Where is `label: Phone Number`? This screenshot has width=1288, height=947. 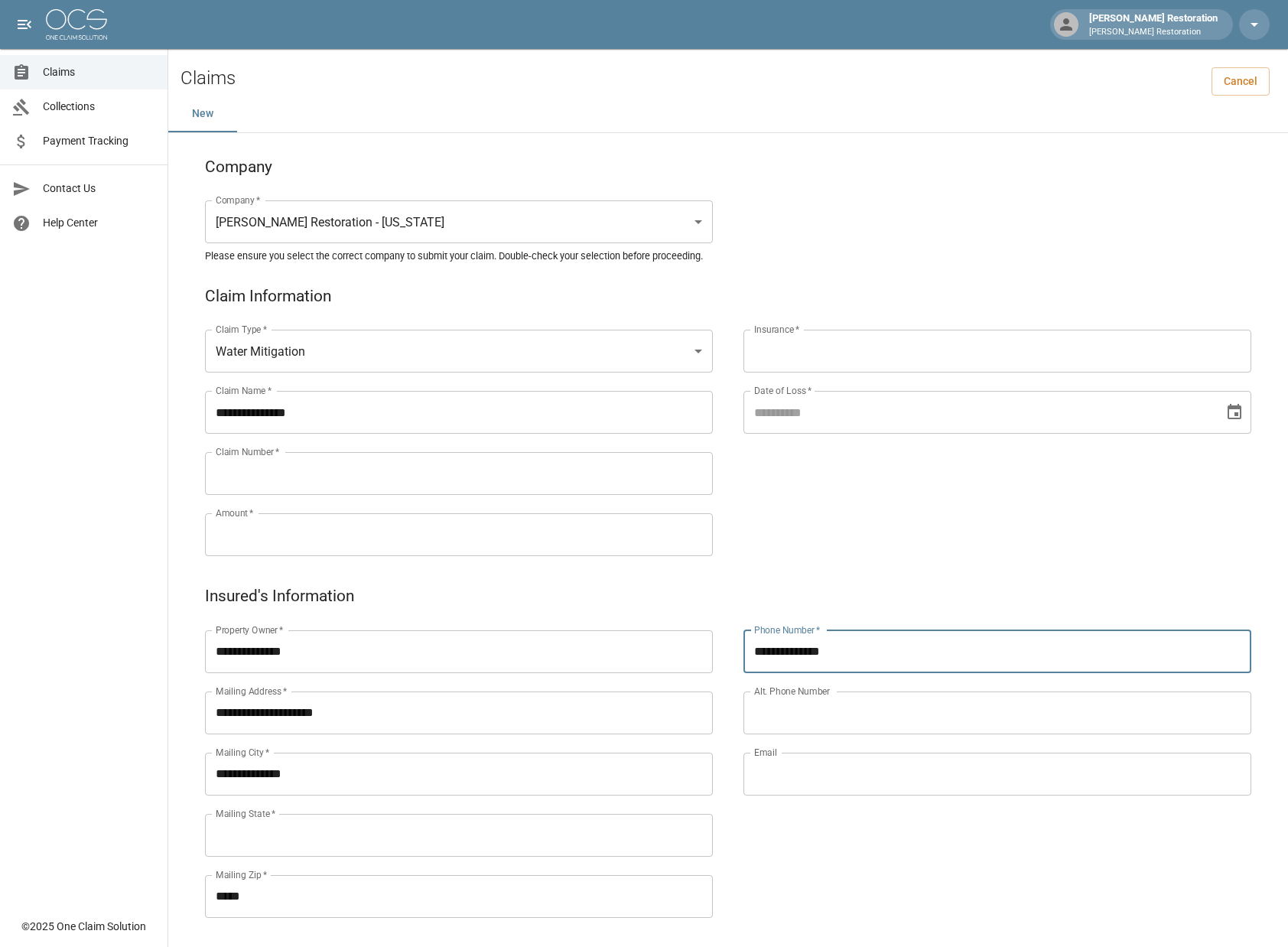
label: Phone Number is located at coordinates (787, 629).